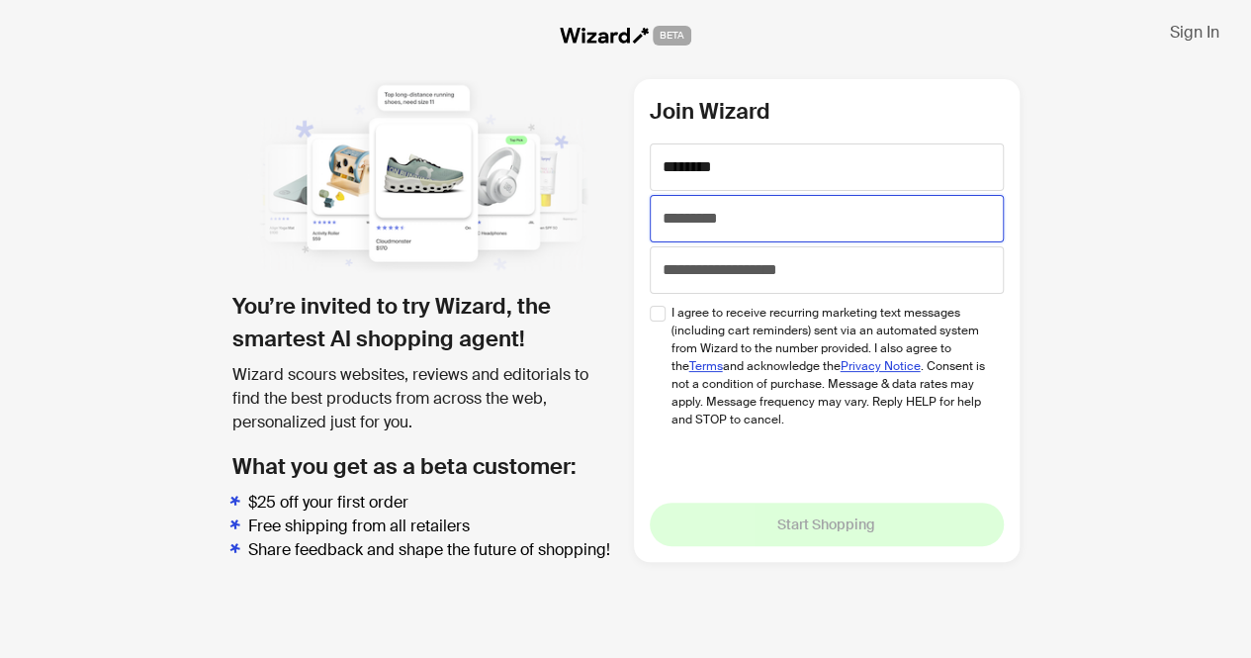 The image size is (1251, 658). I want to click on button: Start Shopping, so click(827, 524).